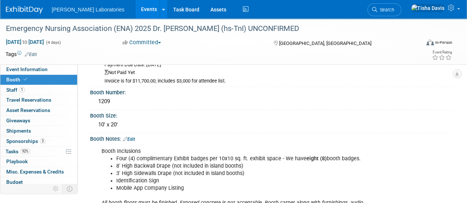 Image resolution: width=467 pixels, height=203 pixels. I want to click on a: Staff1, so click(39, 90).